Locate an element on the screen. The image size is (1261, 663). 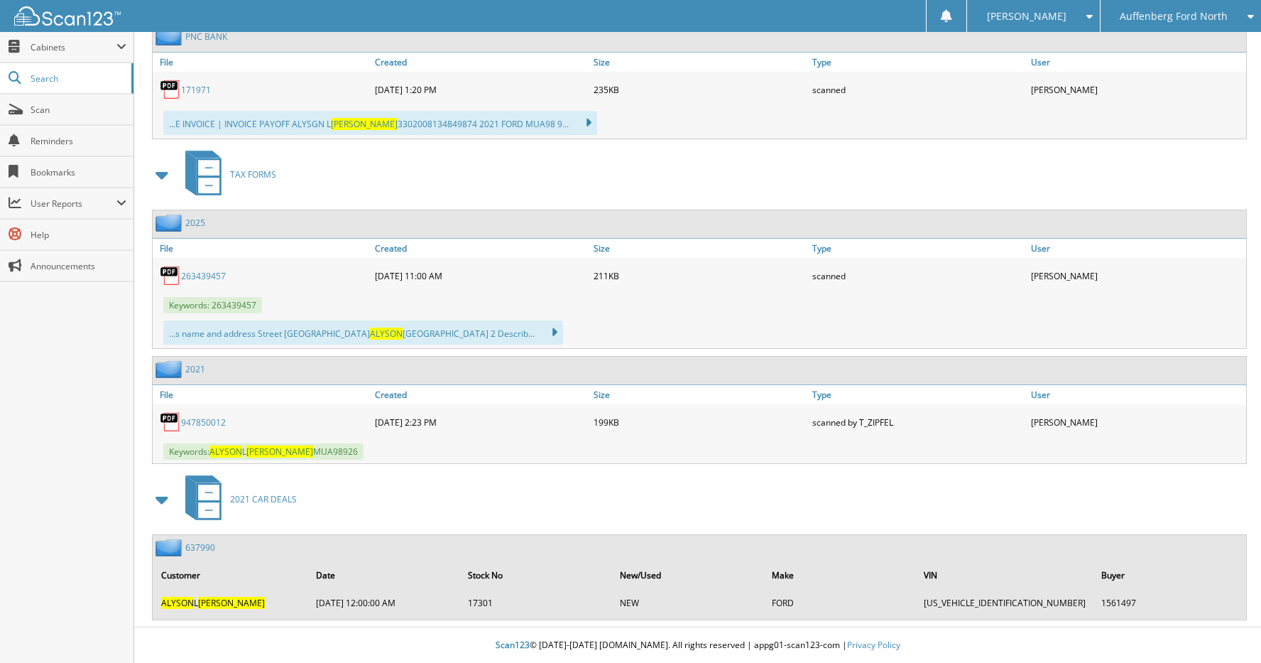
span: Keywords: L MUA98926 is located at coordinates (264, 451).